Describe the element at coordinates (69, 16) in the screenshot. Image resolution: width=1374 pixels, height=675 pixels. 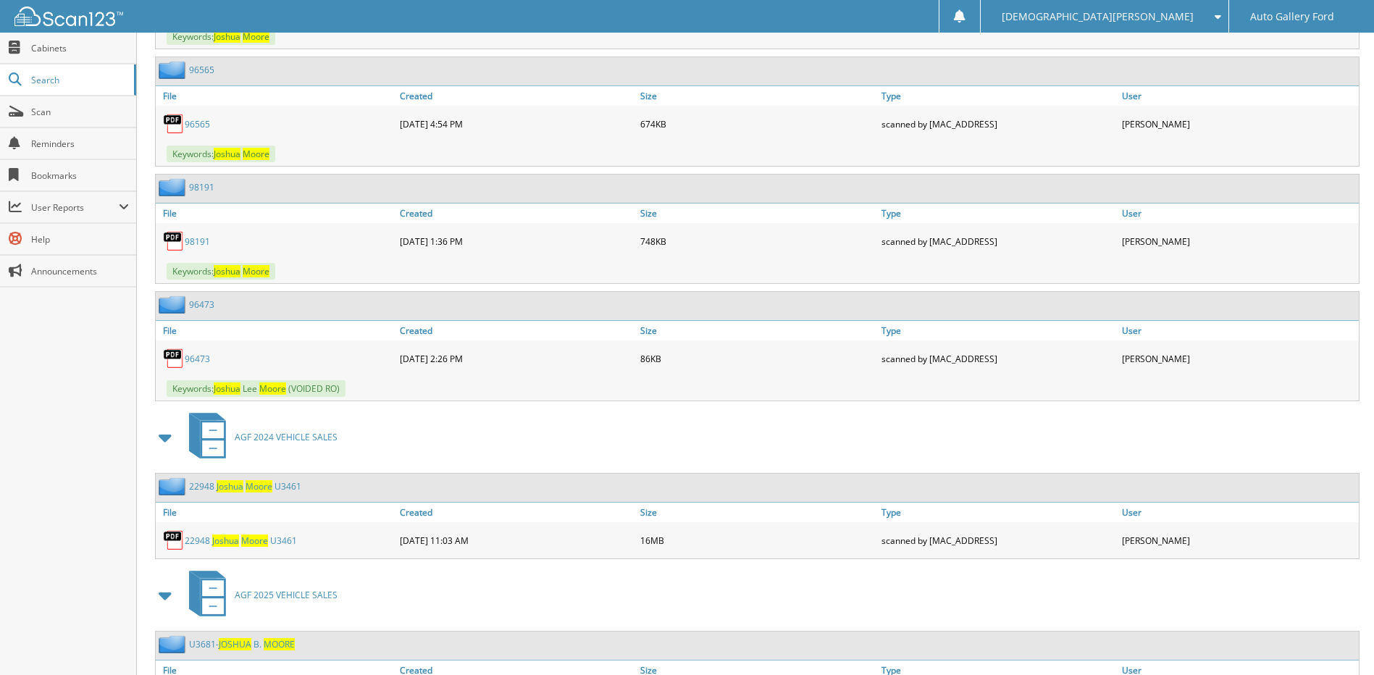
I see `img: scan123-logo-white.svg` at that location.